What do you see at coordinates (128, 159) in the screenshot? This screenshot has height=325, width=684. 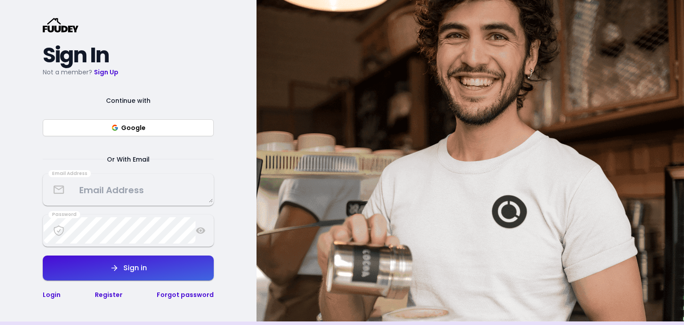 I see `span: Or With Email` at bounding box center [128, 159].